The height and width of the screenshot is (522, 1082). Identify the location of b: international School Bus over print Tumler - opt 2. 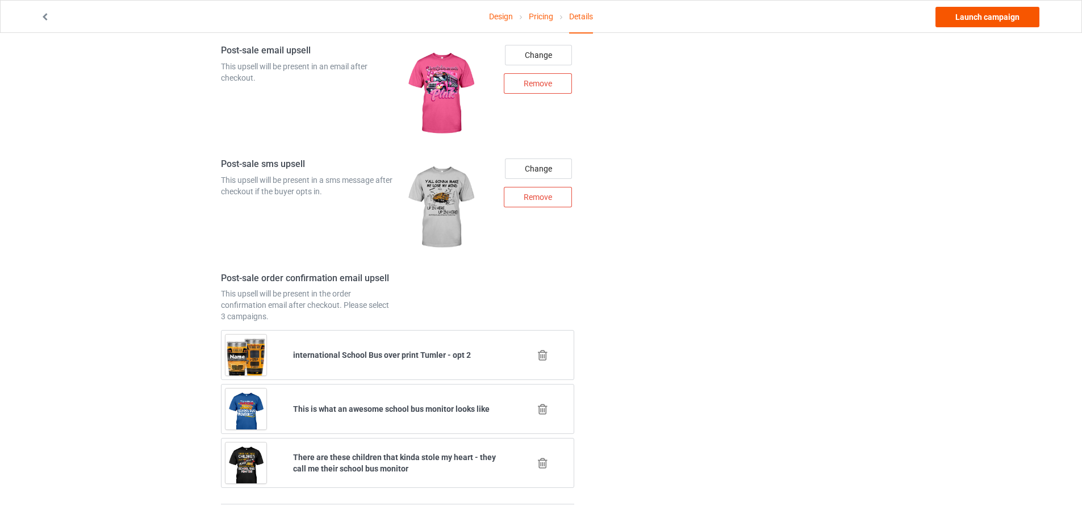
(382, 355).